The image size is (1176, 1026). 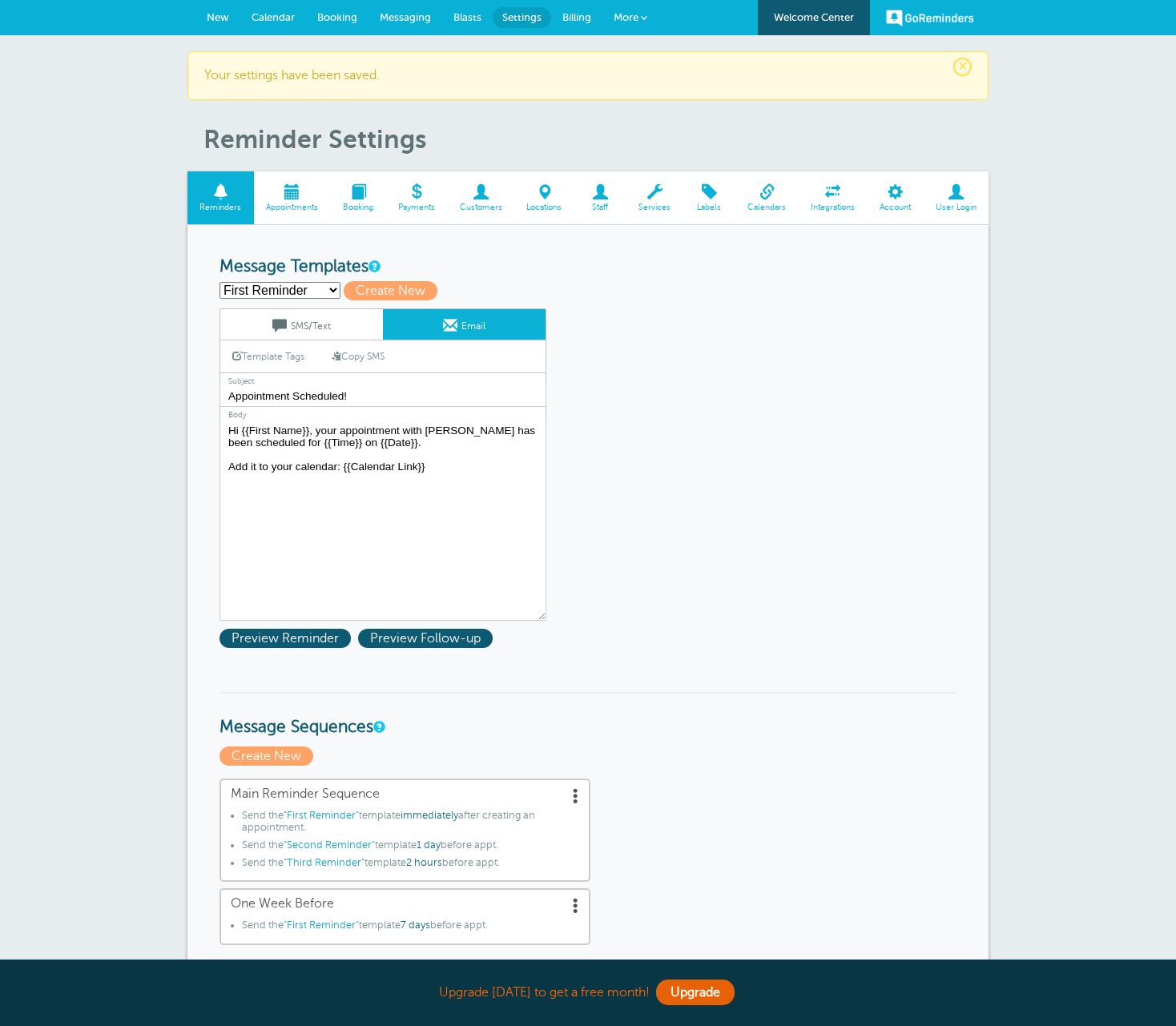 What do you see at coordinates (273, 17) in the screenshot?
I see `span: Calendar` at bounding box center [273, 17].